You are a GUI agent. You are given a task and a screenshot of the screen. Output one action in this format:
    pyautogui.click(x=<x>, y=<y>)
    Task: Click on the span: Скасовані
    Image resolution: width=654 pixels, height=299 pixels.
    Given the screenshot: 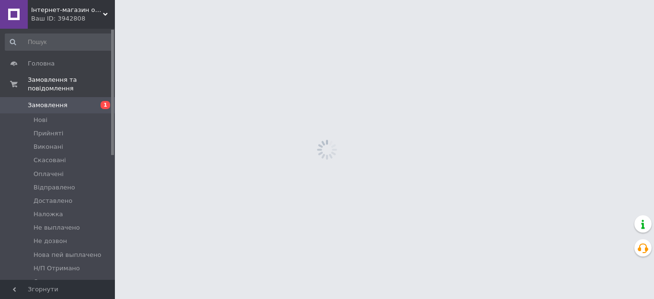 What is the action you would take?
    pyautogui.click(x=50, y=160)
    